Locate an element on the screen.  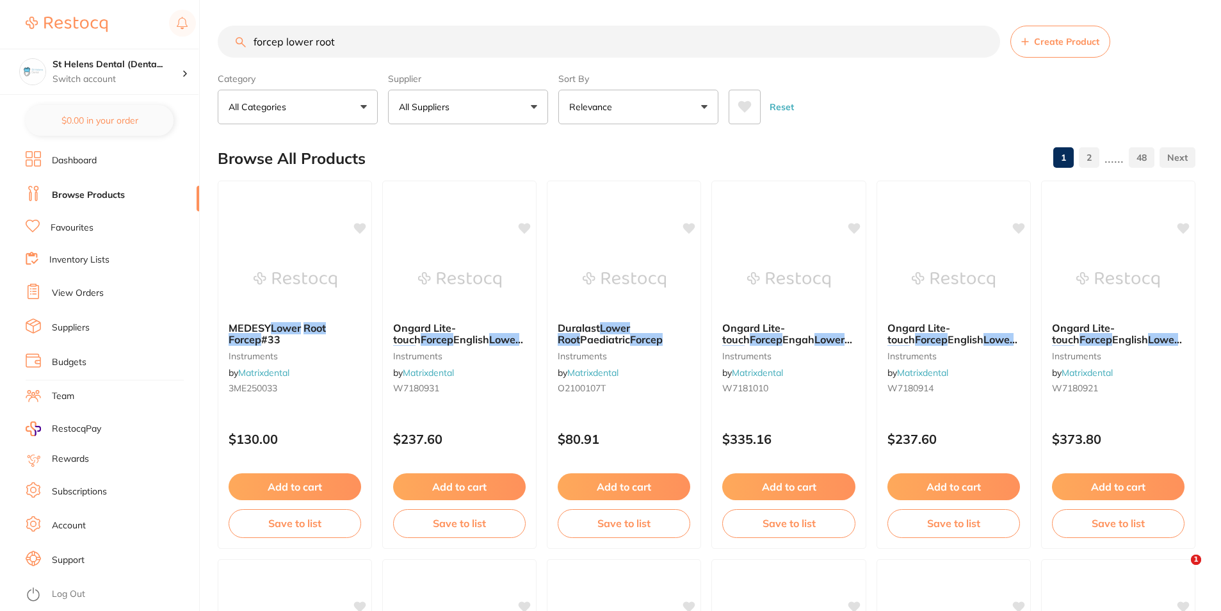
img: St Helens Dental (DentalTown 2) is located at coordinates (33, 72).